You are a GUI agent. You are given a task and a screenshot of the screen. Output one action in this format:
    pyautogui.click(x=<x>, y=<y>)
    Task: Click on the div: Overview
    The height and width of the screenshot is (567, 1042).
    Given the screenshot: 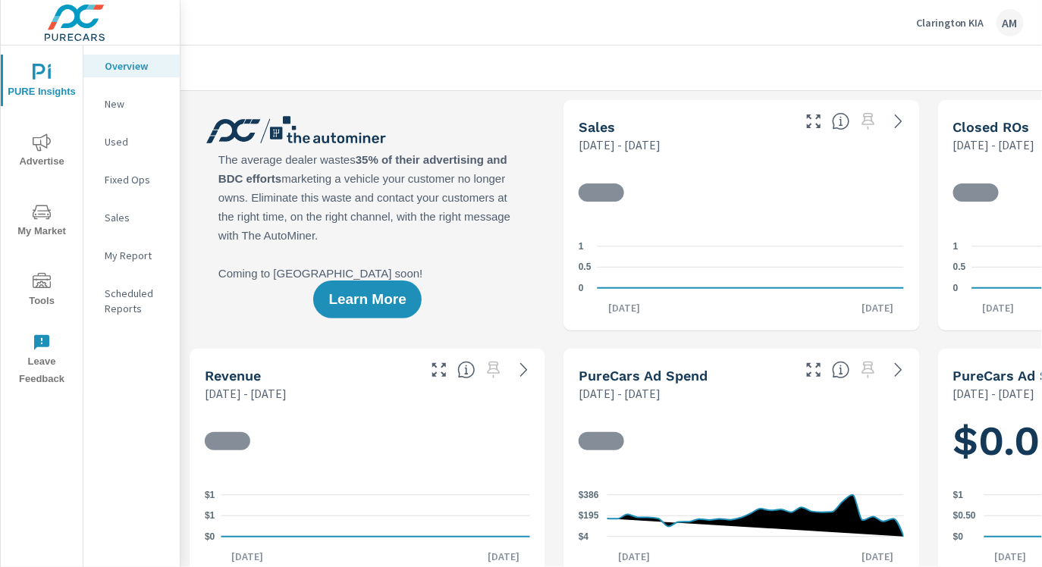 What is the action you would take?
    pyautogui.click(x=131, y=66)
    